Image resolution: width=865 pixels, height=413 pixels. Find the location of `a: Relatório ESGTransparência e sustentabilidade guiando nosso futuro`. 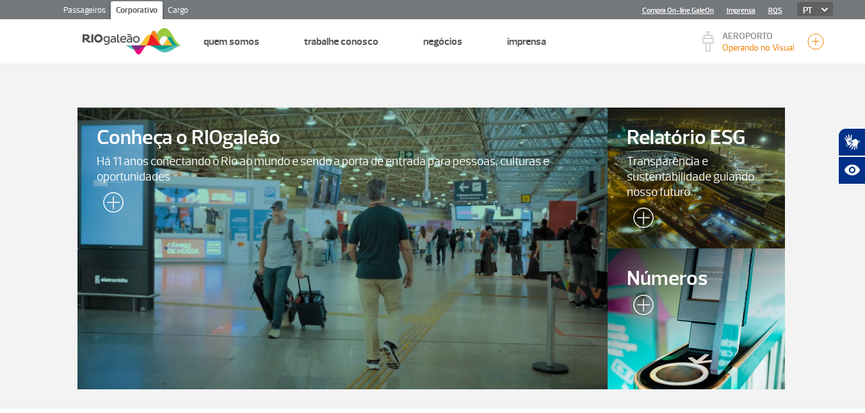

a: Relatório ESGTransparência e sustentabilidade guiando nosso futuro is located at coordinates (696, 178).